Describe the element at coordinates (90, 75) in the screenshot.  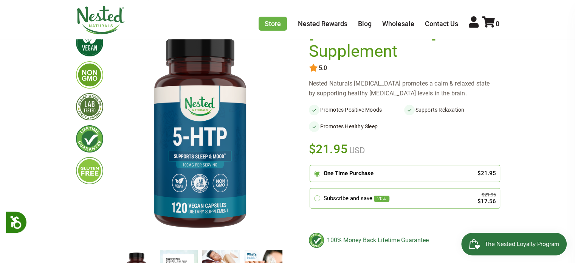
I see `img: gmofree` at that location.